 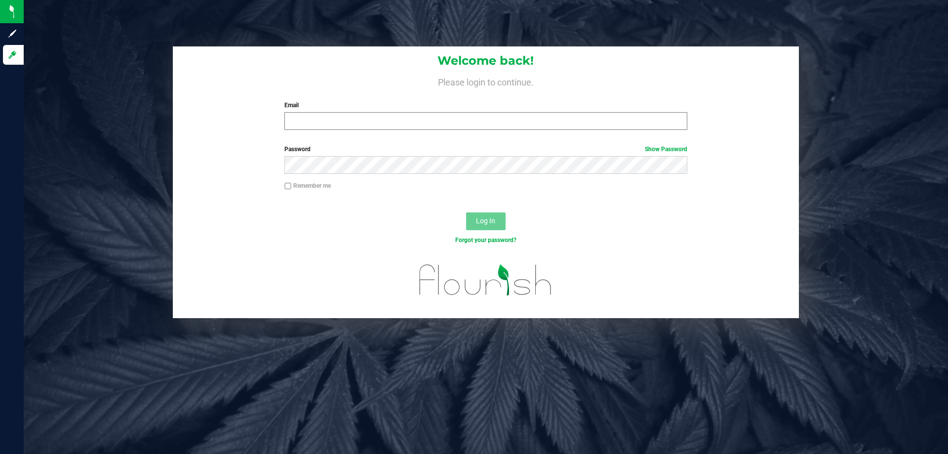 What do you see at coordinates (12, 34) in the screenshot?
I see `inline-svg: Sign up` at bounding box center [12, 34].